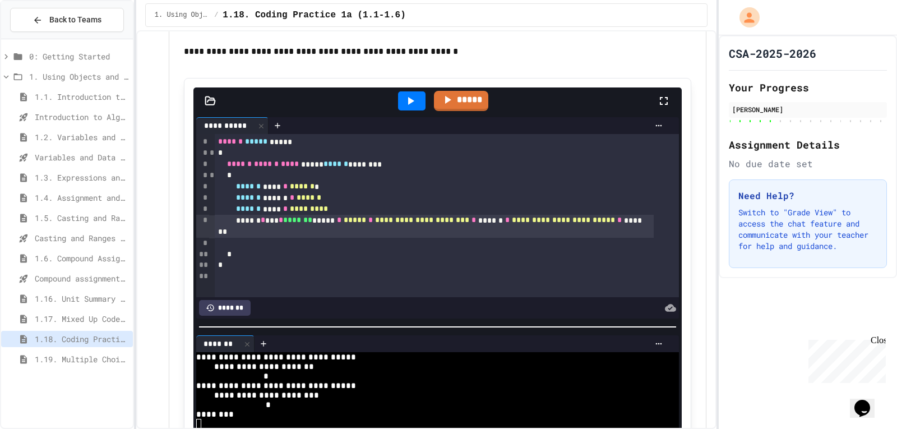 The height and width of the screenshot is (429, 897). What do you see at coordinates (808, 229) in the screenshot?
I see `p: Switch to "Grade View" to access the chat feature and communicate with your teacher for help and ...` at bounding box center [808, 229].